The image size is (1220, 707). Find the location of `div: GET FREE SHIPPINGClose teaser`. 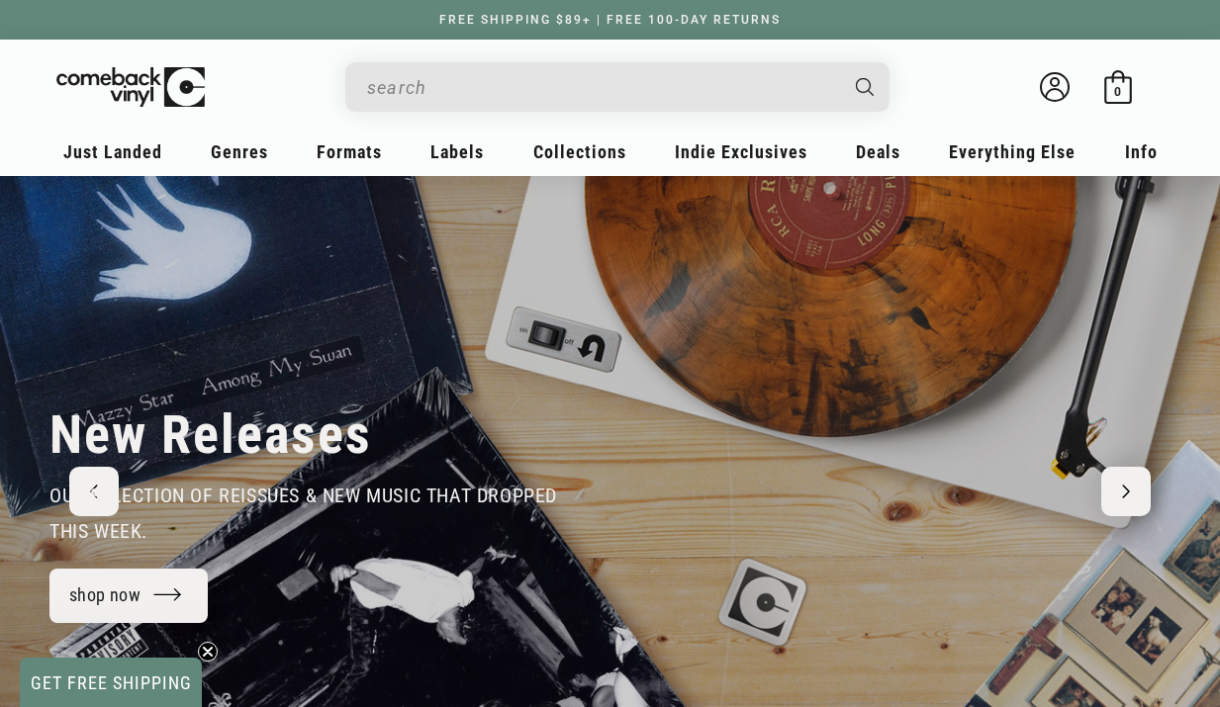

div: GET FREE SHIPPINGClose teaser is located at coordinates (111, 683).